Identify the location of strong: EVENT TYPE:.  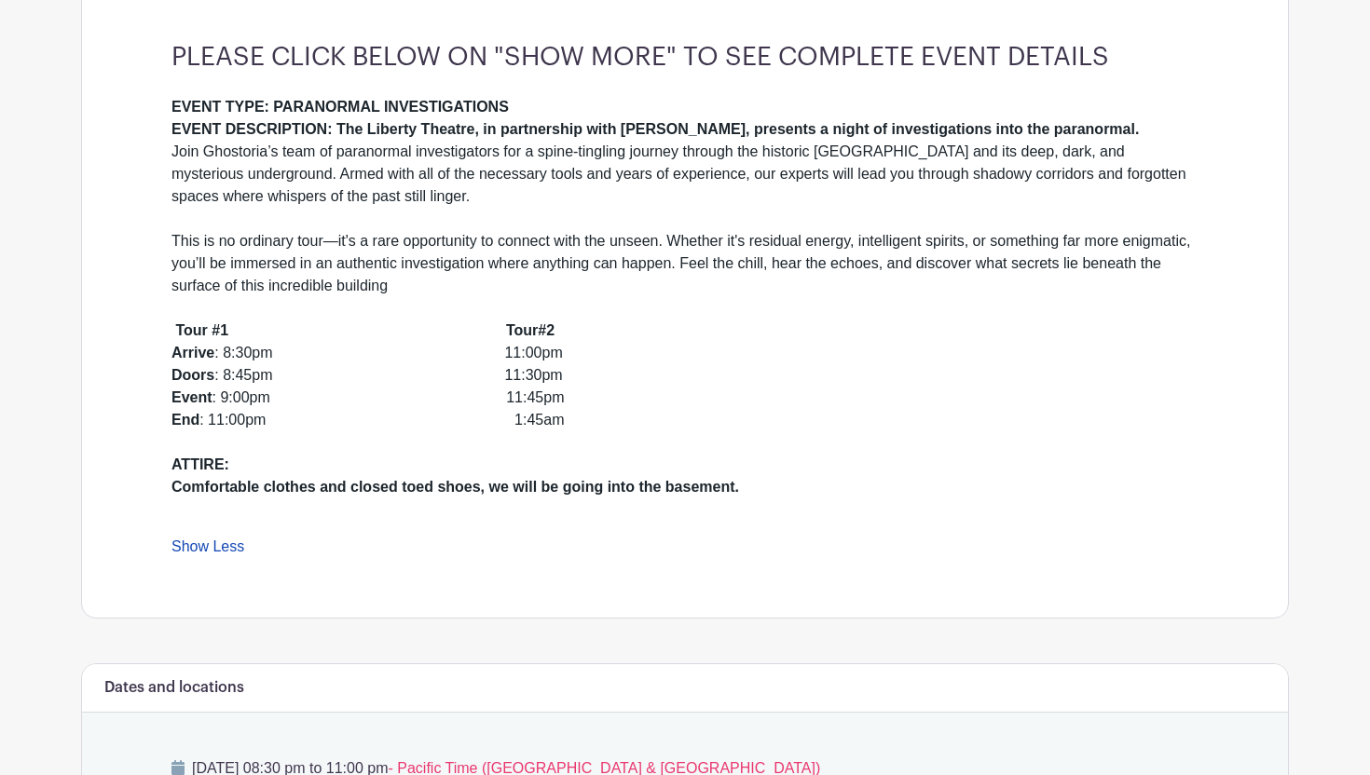
(220, 106).